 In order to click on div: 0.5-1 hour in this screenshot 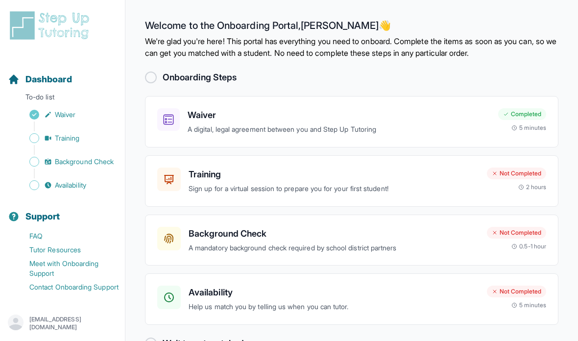, I will do `click(529, 247)`.